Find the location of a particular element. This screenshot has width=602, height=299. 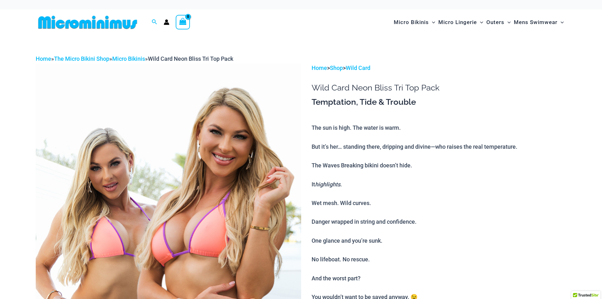

i: highlights is located at coordinates (328, 184).